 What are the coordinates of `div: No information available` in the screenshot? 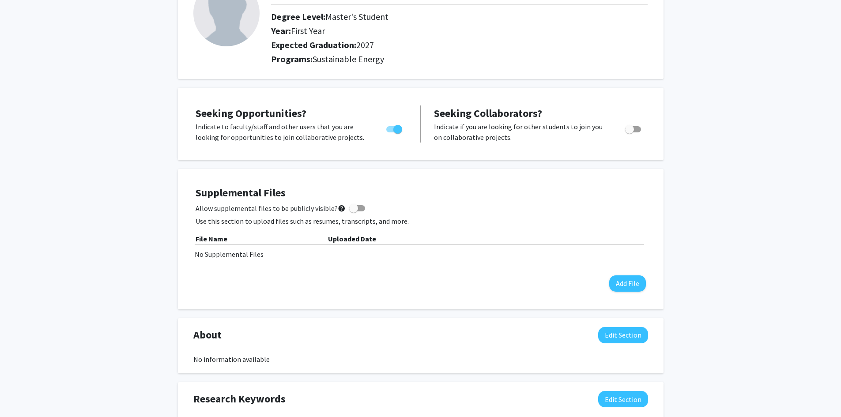 It's located at (421, 359).